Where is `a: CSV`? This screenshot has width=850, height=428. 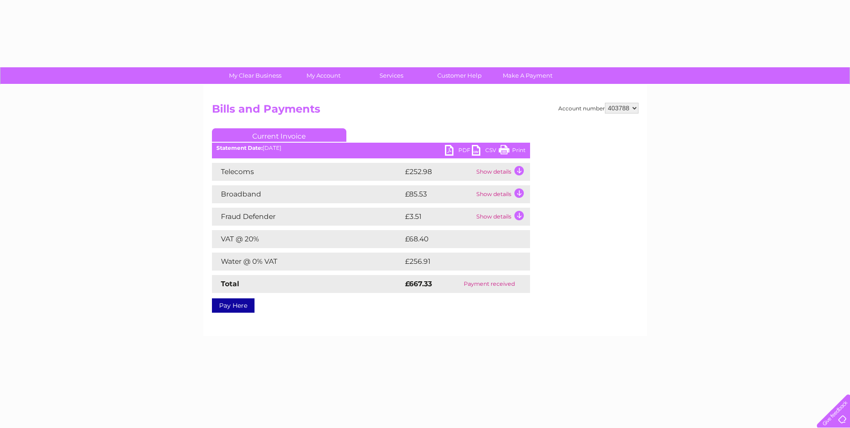 a: CSV is located at coordinates (486, 151).